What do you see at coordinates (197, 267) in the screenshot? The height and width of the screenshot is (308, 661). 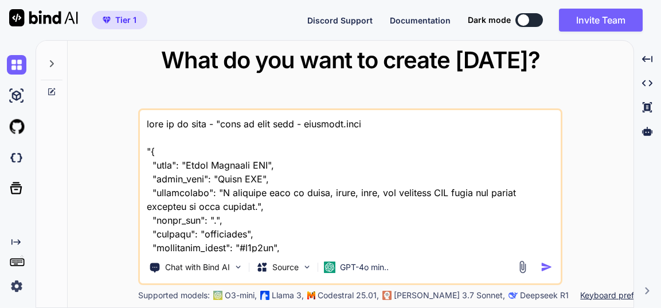 I see `p: Chat with Bind AI` at bounding box center [197, 267].